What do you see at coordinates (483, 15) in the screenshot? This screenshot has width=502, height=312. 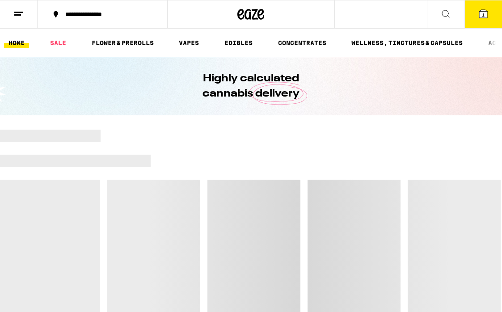 I see `span: 1` at bounding box center [483, 15].